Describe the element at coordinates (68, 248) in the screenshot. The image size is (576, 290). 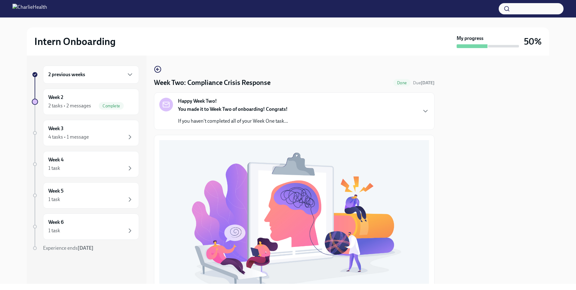
I see `span: Experience ends` at that location.